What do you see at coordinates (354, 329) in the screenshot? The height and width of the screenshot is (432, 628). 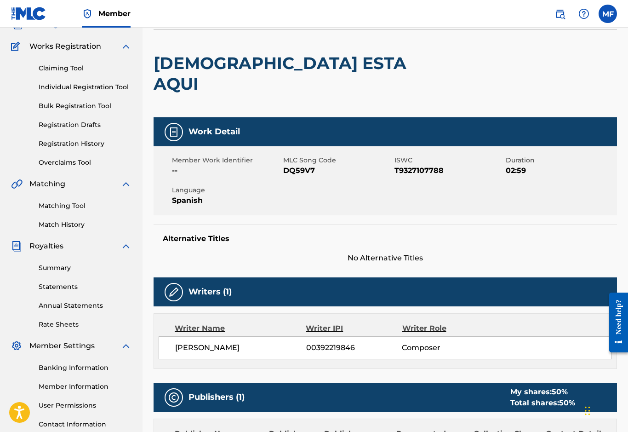 I see `div: Writer IPI` at bounding box center [354, 329].